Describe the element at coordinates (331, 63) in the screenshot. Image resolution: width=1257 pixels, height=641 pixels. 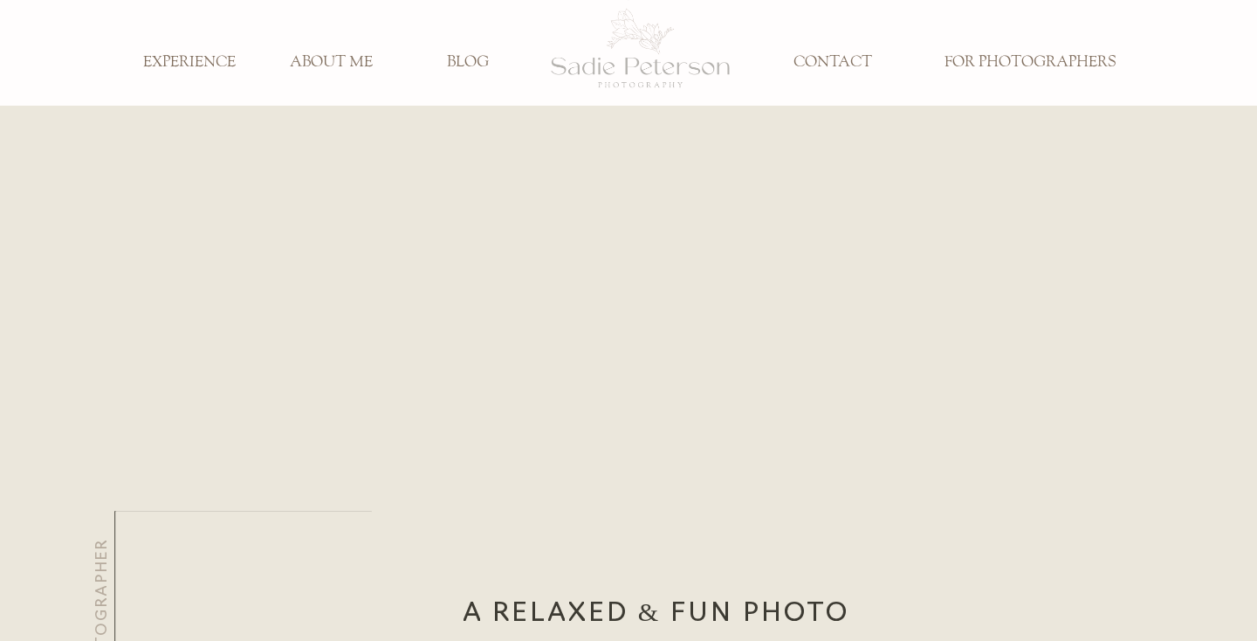
I see `h3: ABOUT ME` at that location.